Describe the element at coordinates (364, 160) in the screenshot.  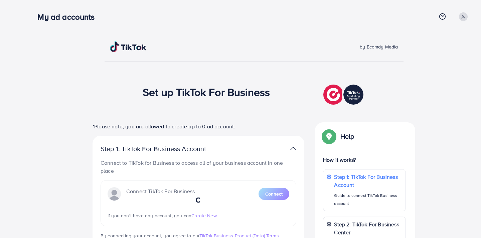
I see `p: How it works?` at that location.